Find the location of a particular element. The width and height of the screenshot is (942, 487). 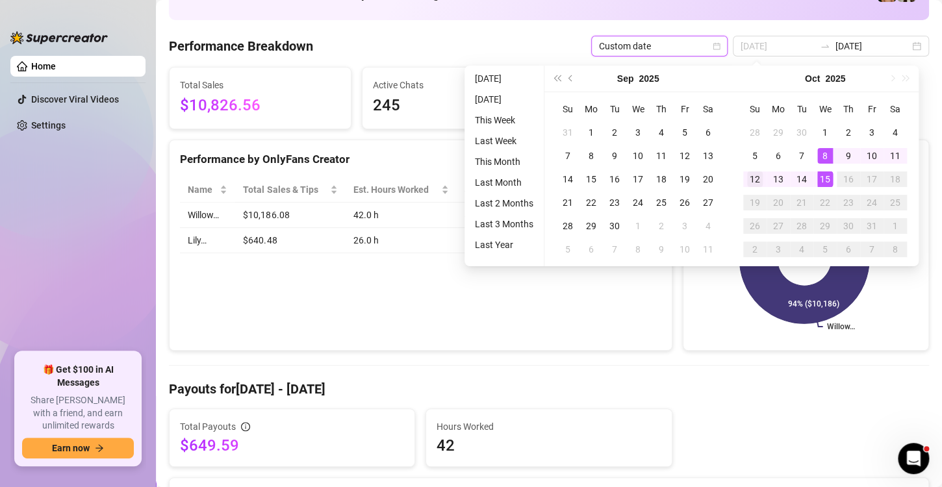

div: 30 is located at coordinates (615, 226).